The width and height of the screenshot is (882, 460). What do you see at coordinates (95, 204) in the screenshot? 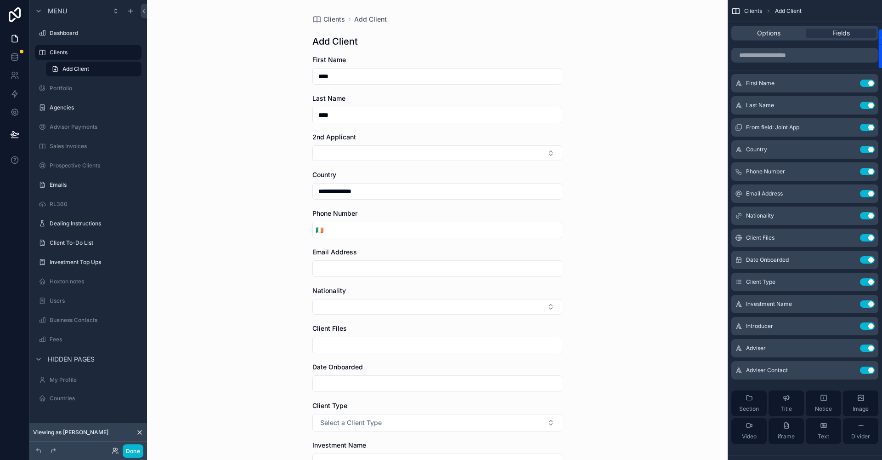
I see `label: RL360` at bounding box center [95, 204].